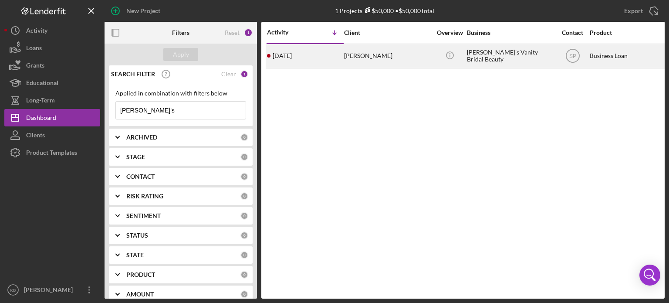  I want to click on div: Applied in combination with filters below, so click(181, 93).